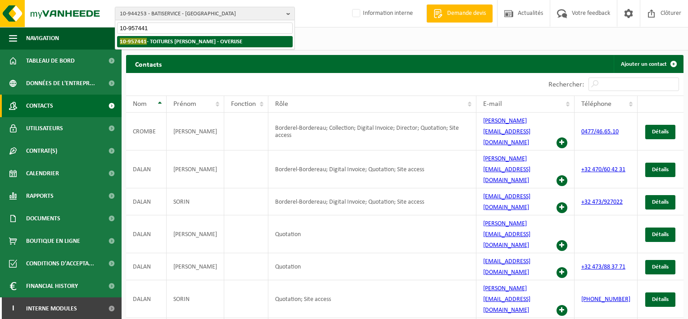 The height and width of the screenshot is (319, 688). What do you see at coordinates (60, 264) in the screenshot?
I see `span: Conditions d'accepta...` at bounding box center [60, 264].